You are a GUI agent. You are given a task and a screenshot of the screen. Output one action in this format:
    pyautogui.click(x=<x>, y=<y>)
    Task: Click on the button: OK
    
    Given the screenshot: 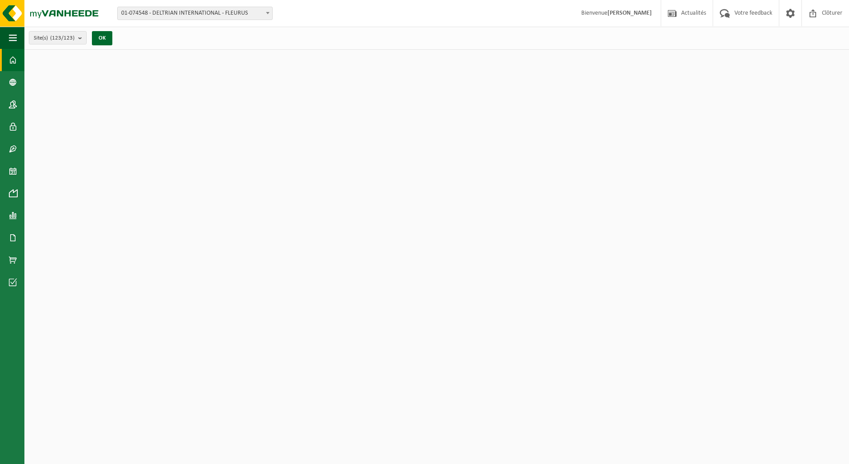 What is the action you would take?
    pyautogui.click(x=102, y=38)
    